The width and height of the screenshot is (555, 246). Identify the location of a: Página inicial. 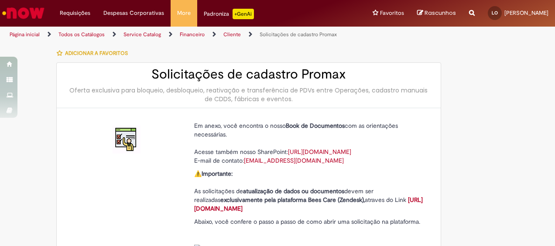
(24, 34).